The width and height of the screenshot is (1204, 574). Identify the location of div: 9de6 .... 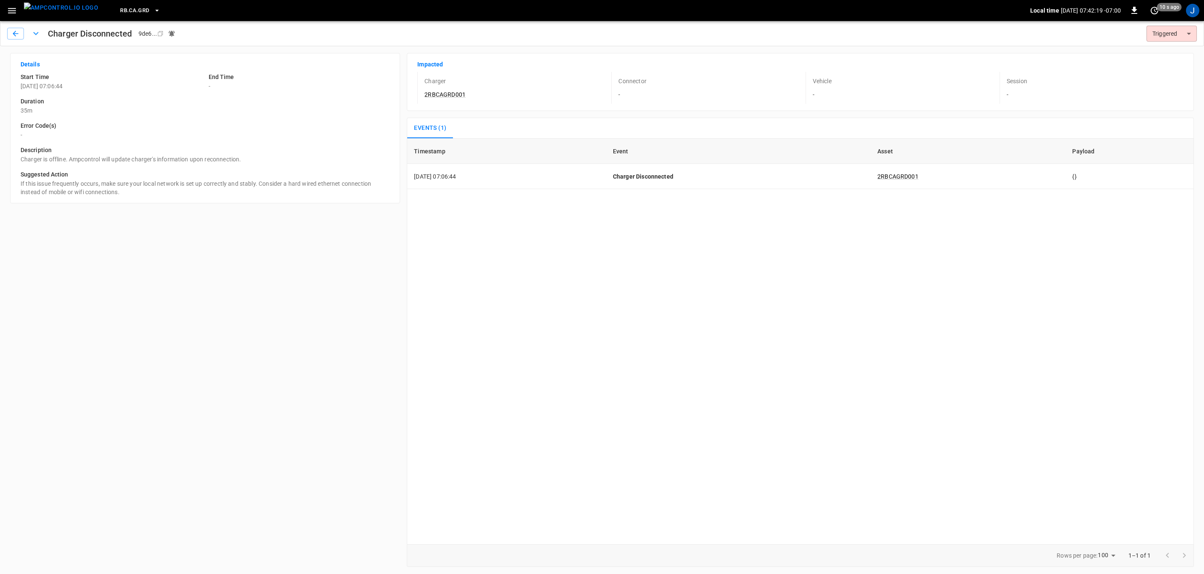
(148, 34).